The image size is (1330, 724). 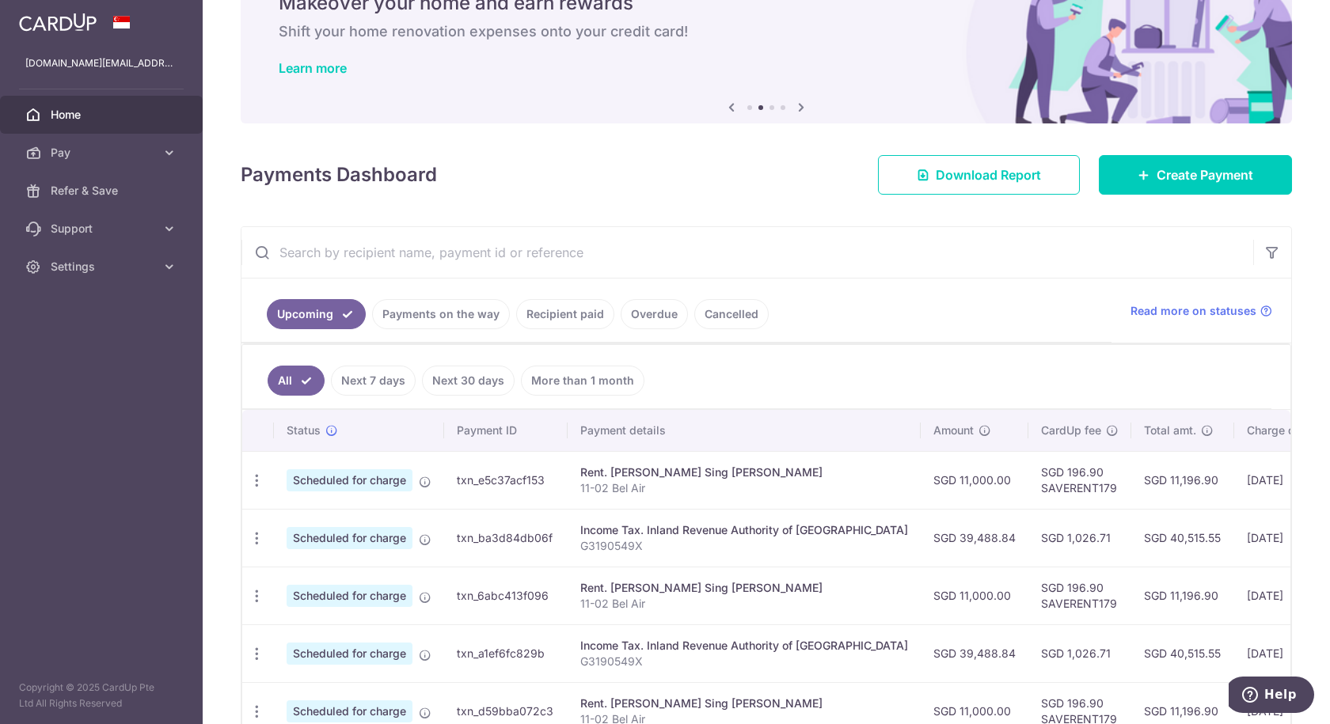 I want to click on a: Upcoming, so click(x=316, y=314).